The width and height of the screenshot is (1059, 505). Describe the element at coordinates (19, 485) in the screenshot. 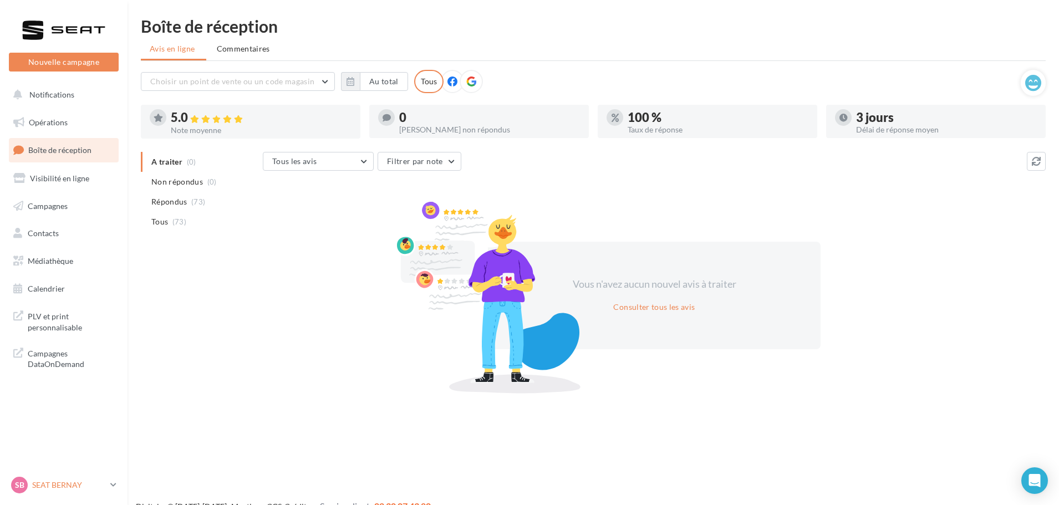

I see `span: SB` at that location.